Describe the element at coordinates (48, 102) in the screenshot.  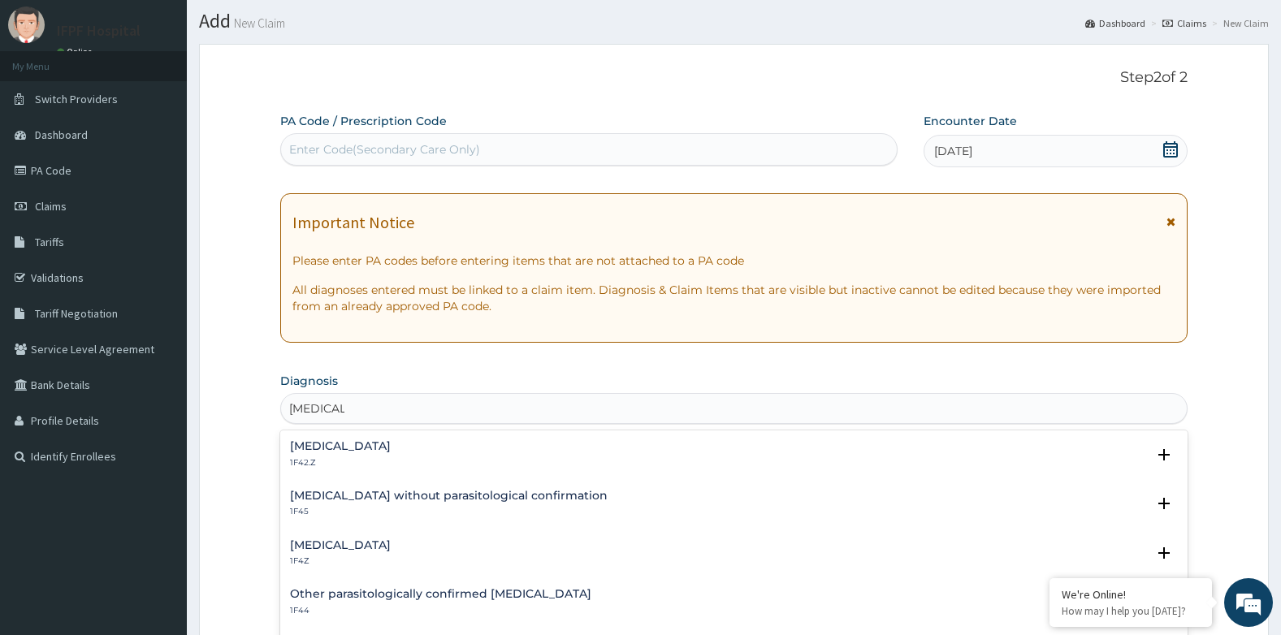
I see `img: d_794563401_company_1708531726252_794563401` at that location.